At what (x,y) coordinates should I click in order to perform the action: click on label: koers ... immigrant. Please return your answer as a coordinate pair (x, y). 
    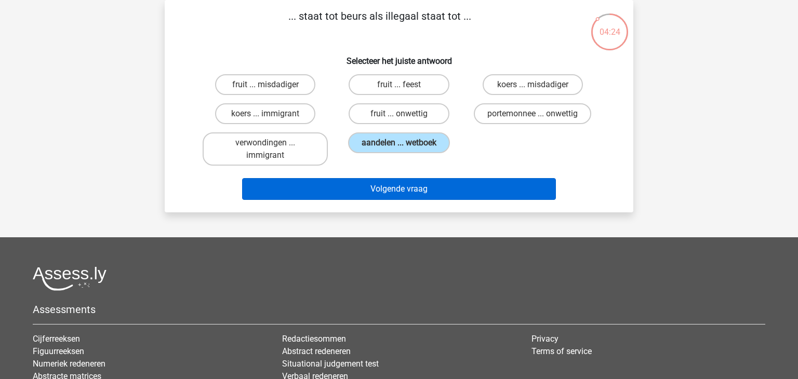
    Looking at the image, I should click on (265, 114).